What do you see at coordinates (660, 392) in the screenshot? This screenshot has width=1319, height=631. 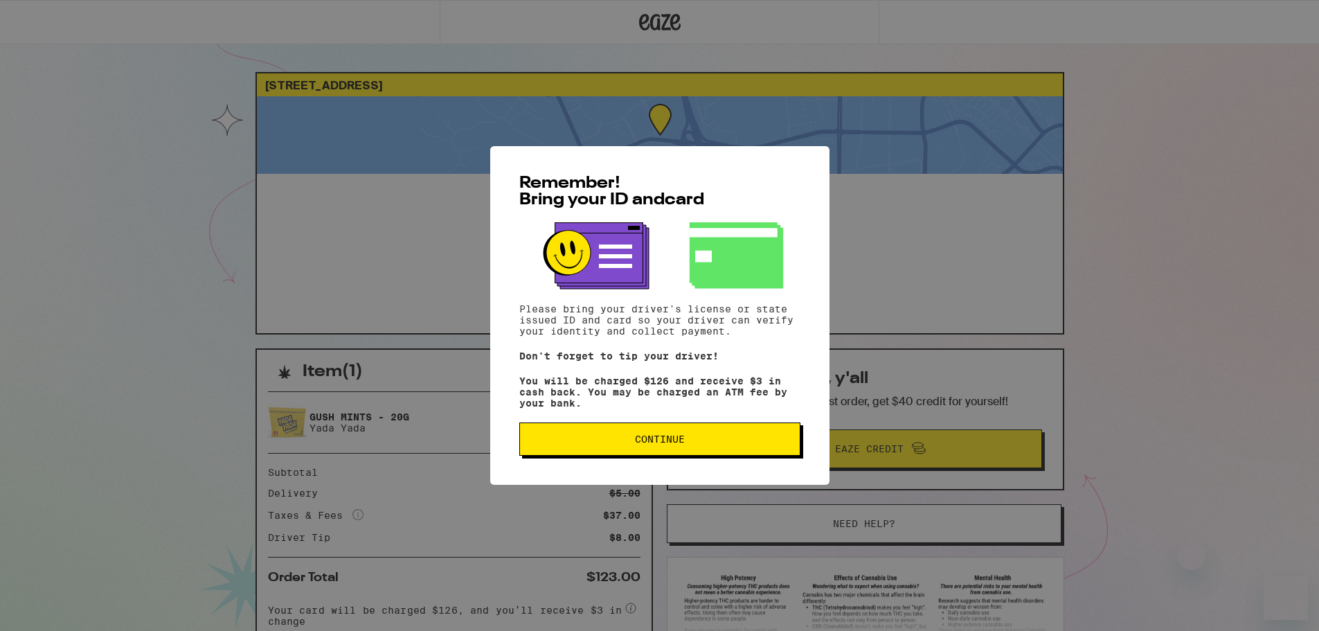 I see `p: You will be charged $126 and receive $3 in cash back. You may be charged an ATM fee by your bank.` at bounding box center [660, 392].